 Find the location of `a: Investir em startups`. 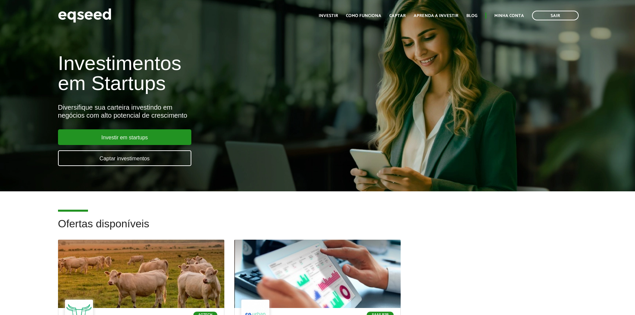

a: Investir em startups is located at coordinates (125, 137).